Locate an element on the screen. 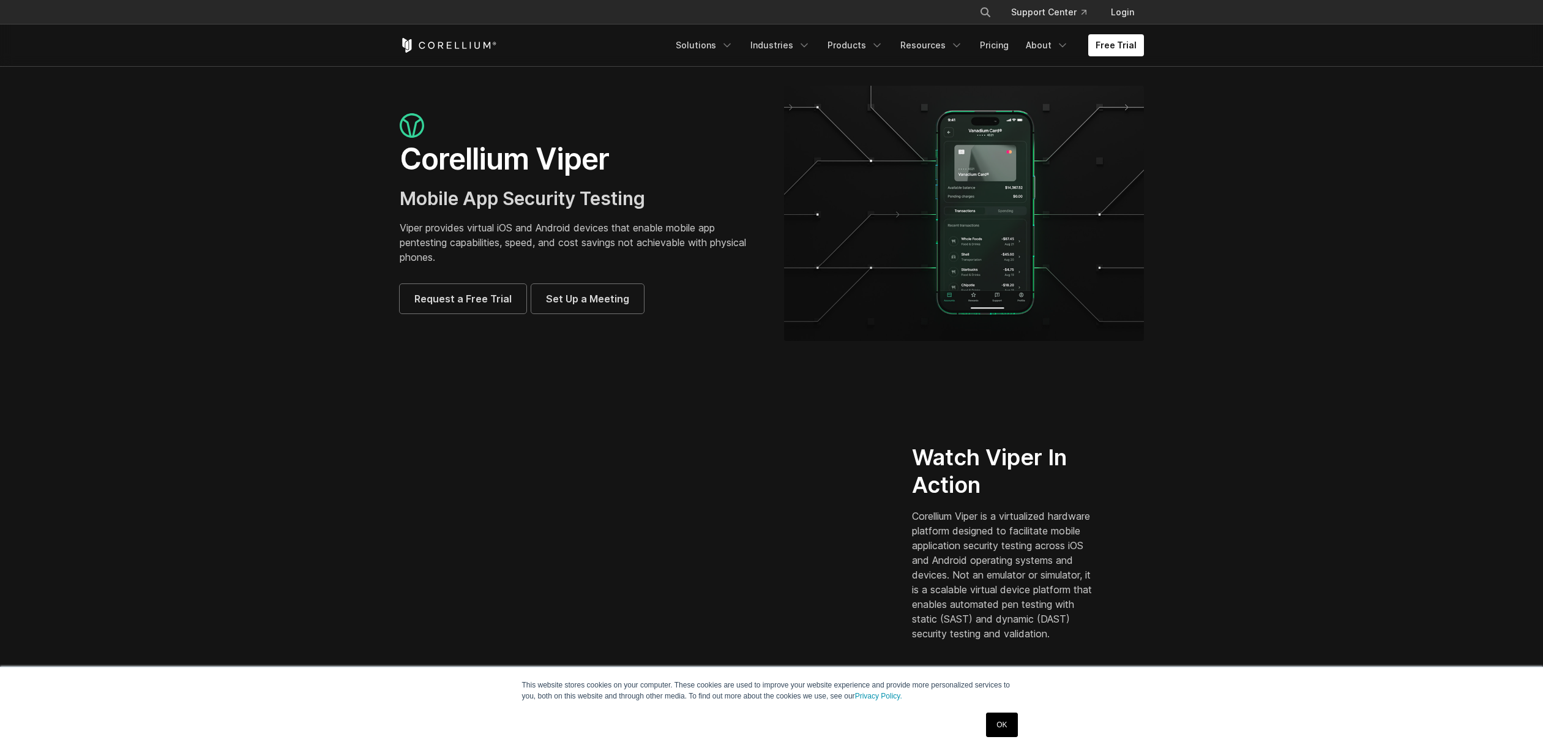 The width and height of the screenshot is (1543, 753). a: Corellium Home is located at coordinates (448, 45).